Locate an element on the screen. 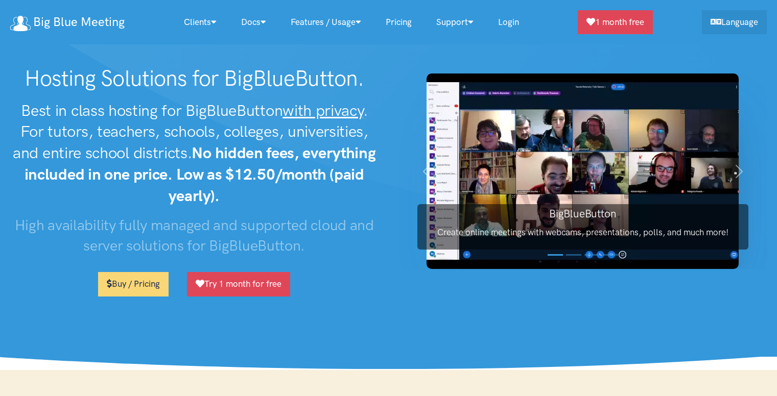  a: Support is located at coordinates (454, 22).